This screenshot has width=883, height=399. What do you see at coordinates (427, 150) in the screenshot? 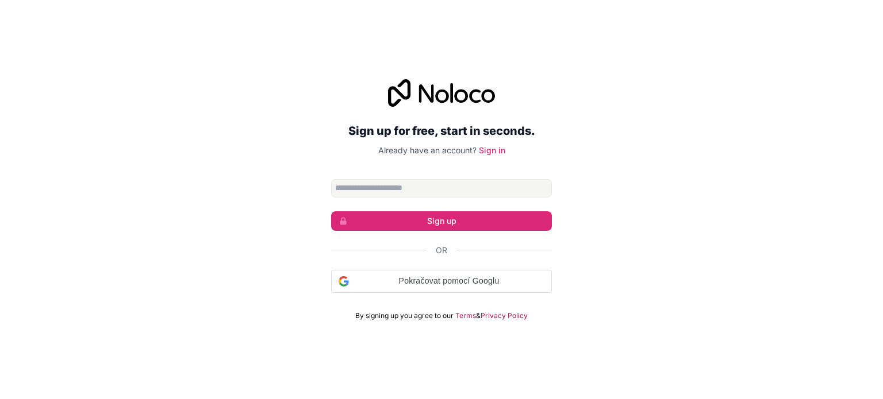
I see `span: Already have an account?` at bounding box center [427, 150].